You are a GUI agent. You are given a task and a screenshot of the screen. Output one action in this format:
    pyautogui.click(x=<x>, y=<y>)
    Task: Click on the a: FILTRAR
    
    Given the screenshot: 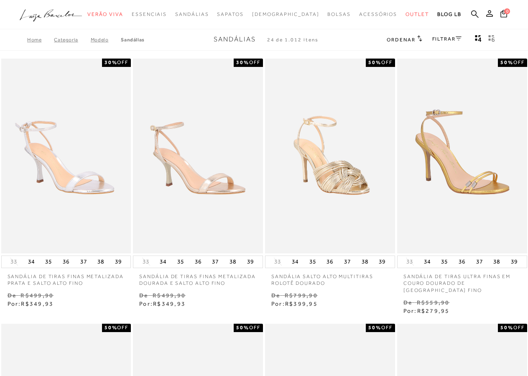 What is the action you would take?
    pyautogui.click(x=447, y=39)
    